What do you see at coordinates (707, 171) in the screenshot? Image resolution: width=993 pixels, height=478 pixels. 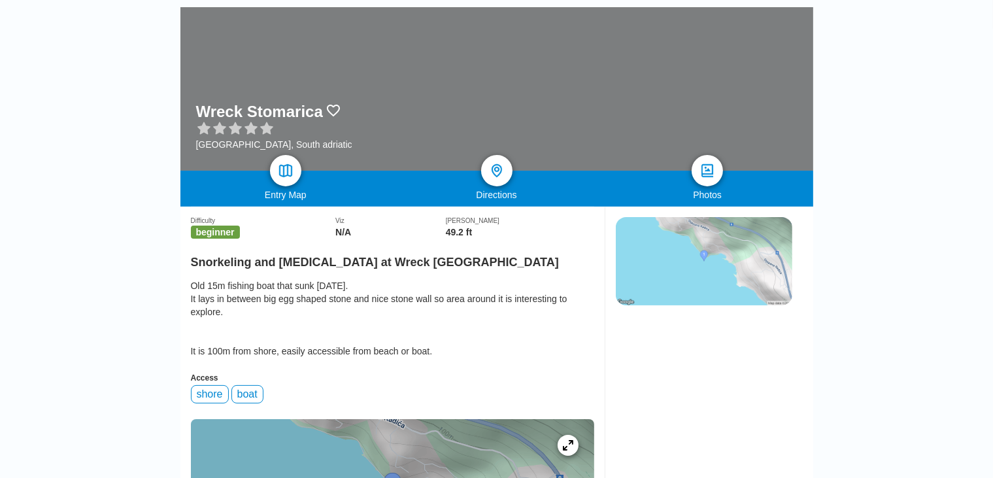 I see `a: photos` at bounding box center [707, 171].